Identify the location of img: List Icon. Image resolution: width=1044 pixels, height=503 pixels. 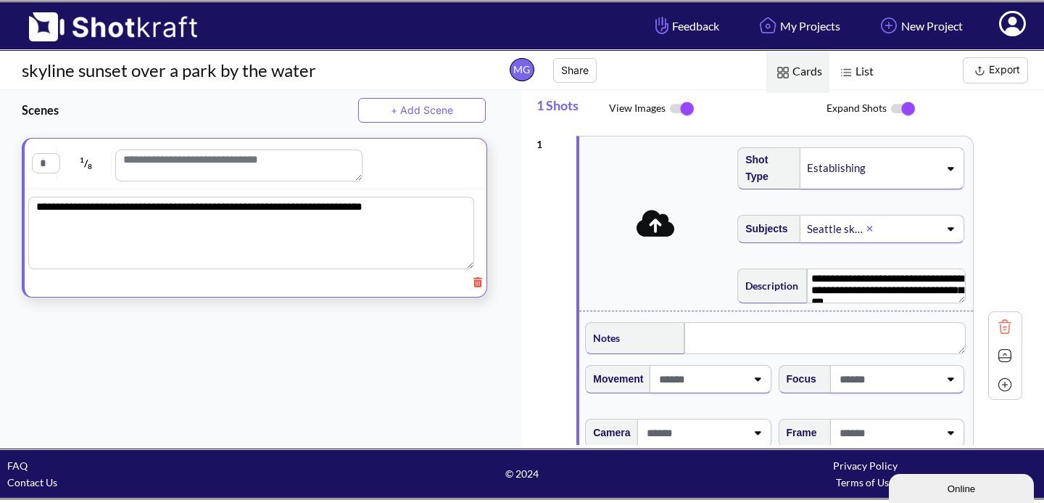
(846, 73).